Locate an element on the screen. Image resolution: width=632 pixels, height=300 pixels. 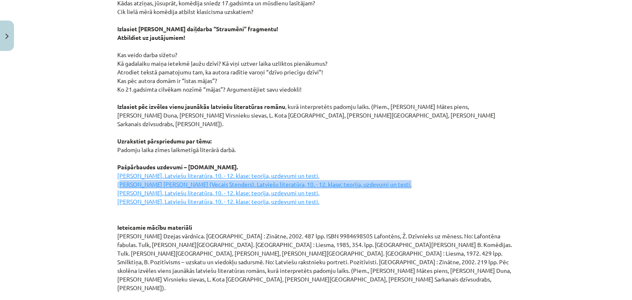
strong: Izlasiet pēc izvēles vienu jaunākās latviešu literatūras romānu is located at coordinates (201, 107).